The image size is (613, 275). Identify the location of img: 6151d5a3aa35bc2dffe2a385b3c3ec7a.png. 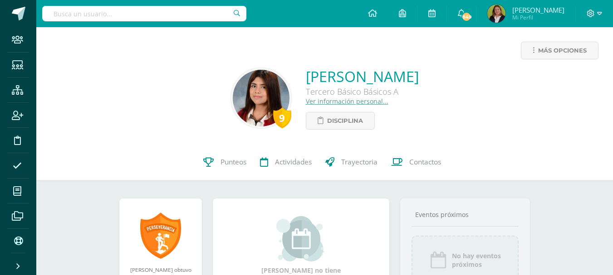
(261, 98).